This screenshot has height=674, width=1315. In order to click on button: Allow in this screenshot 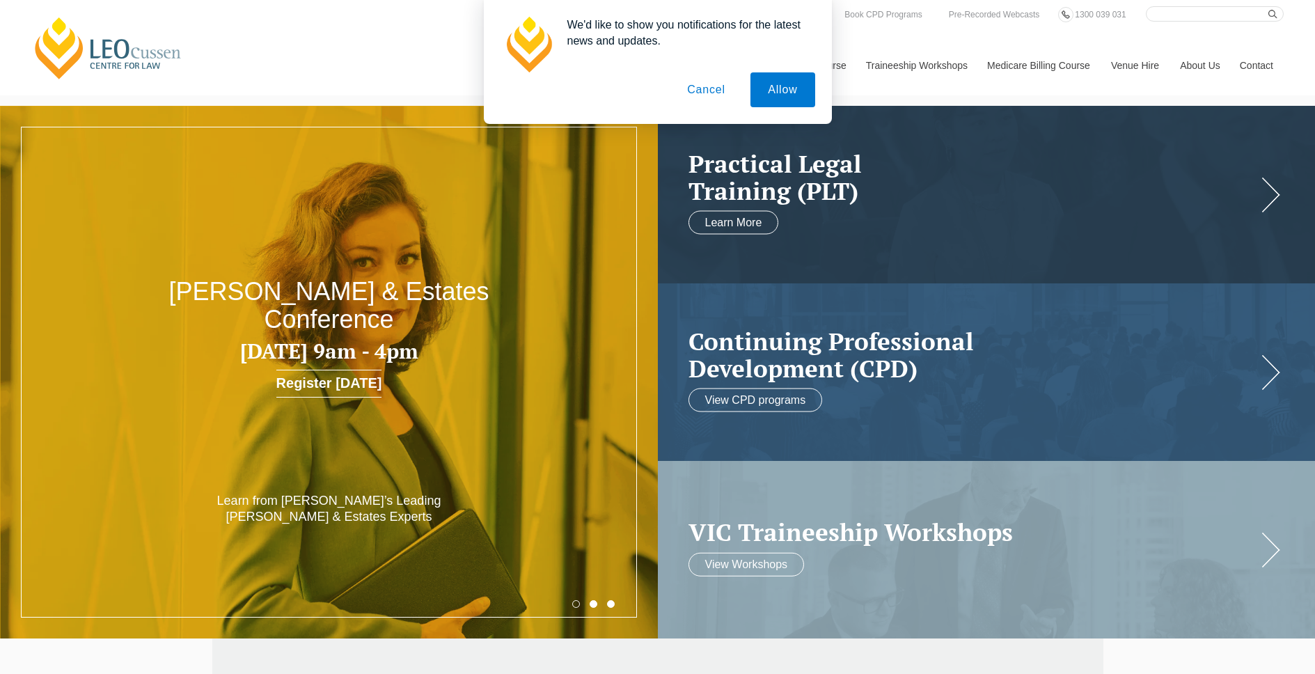, I will do `click(782, 90)`.